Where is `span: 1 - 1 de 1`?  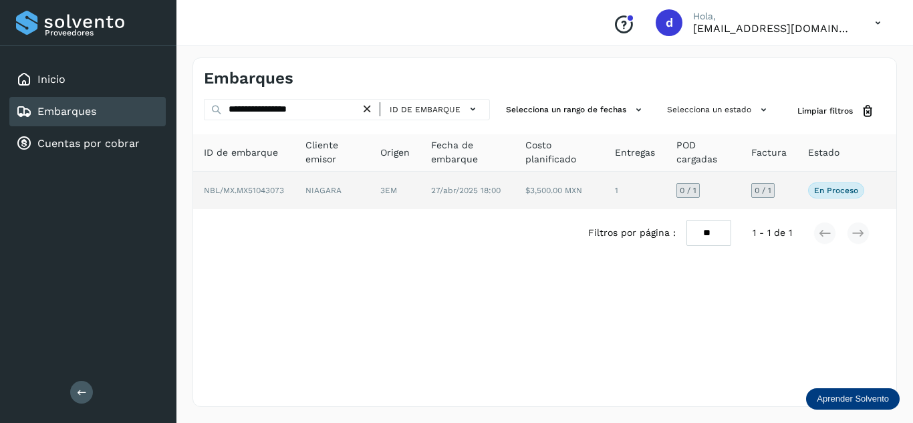
span: 1 - 1 de 1 is located at coordinates (772, 233).